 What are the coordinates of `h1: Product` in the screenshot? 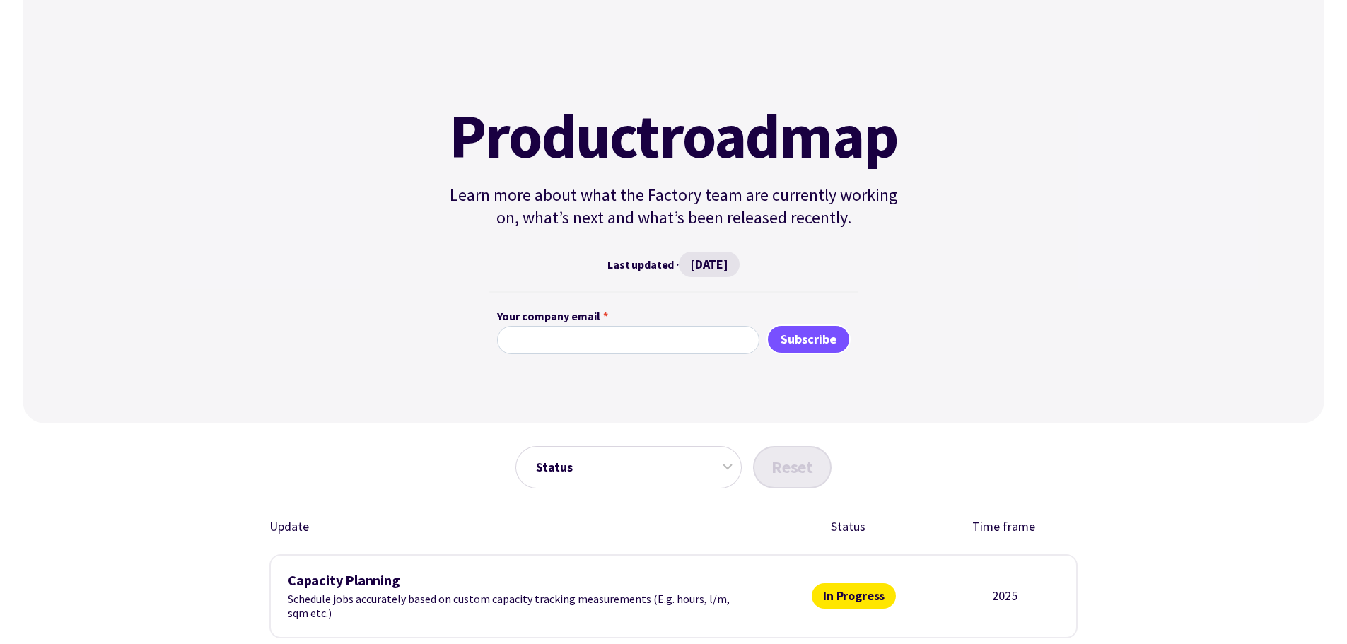 It's located at (674, 136).